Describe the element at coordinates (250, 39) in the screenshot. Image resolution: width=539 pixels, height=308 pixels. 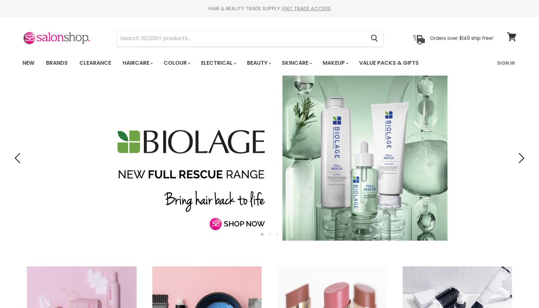
I see `form: Product` at that location.